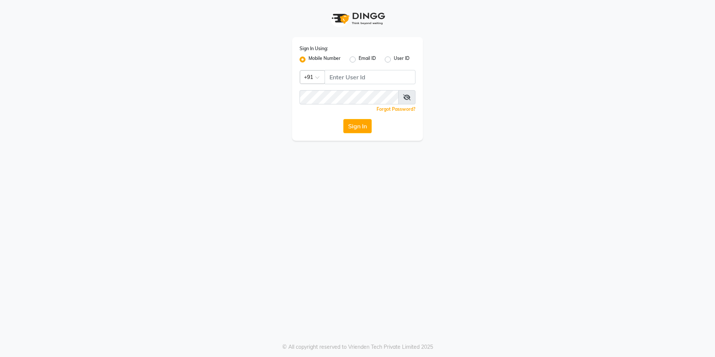 This screenshot has height=357, width=715. I want to click on label: User ID, so click(402, 59).